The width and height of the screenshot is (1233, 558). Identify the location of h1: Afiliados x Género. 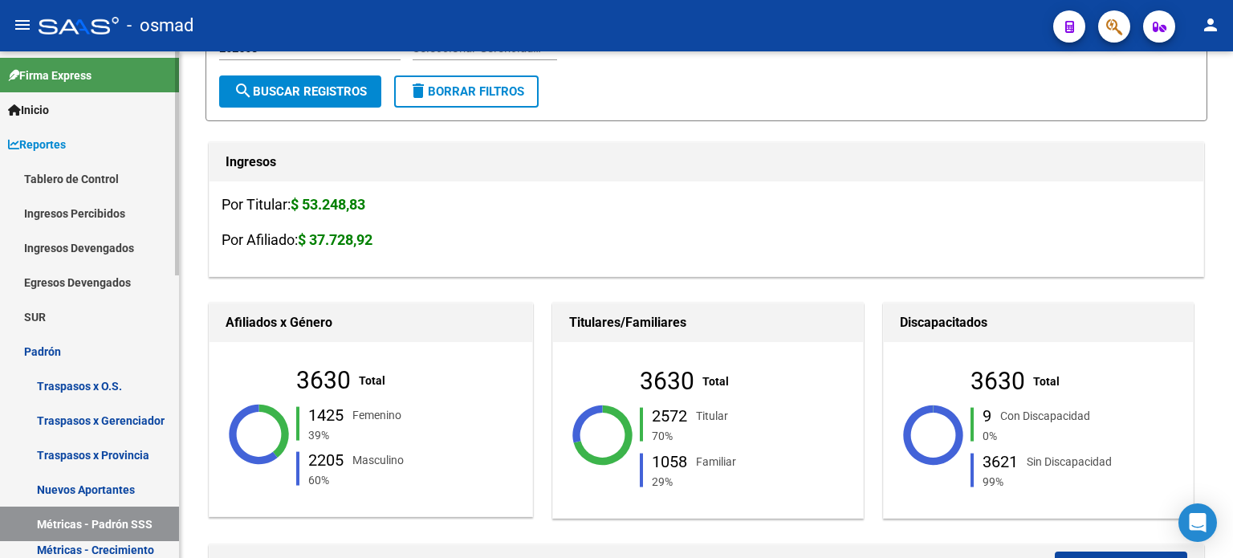
(371, 323).